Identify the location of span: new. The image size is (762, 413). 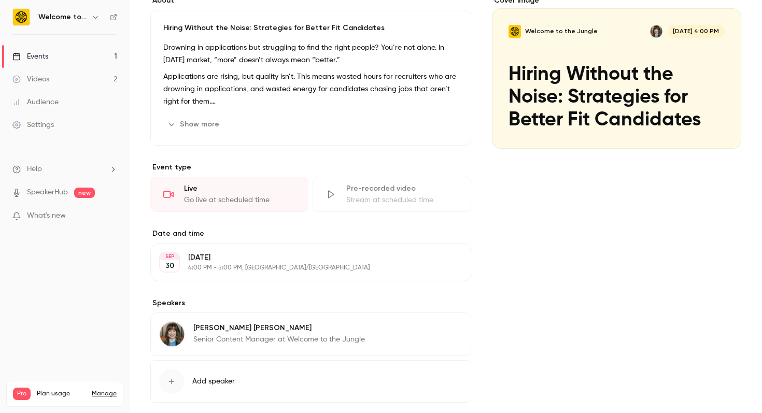
(85, 193).